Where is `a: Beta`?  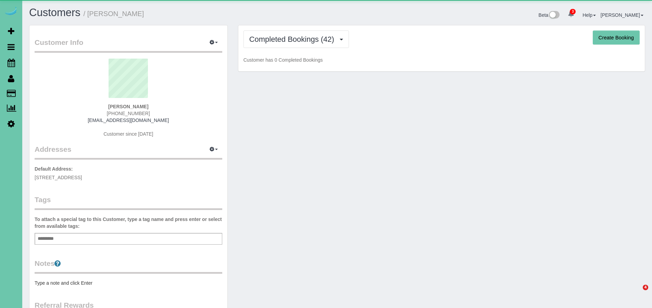
a: Beta is located at coordinates (549, 15).